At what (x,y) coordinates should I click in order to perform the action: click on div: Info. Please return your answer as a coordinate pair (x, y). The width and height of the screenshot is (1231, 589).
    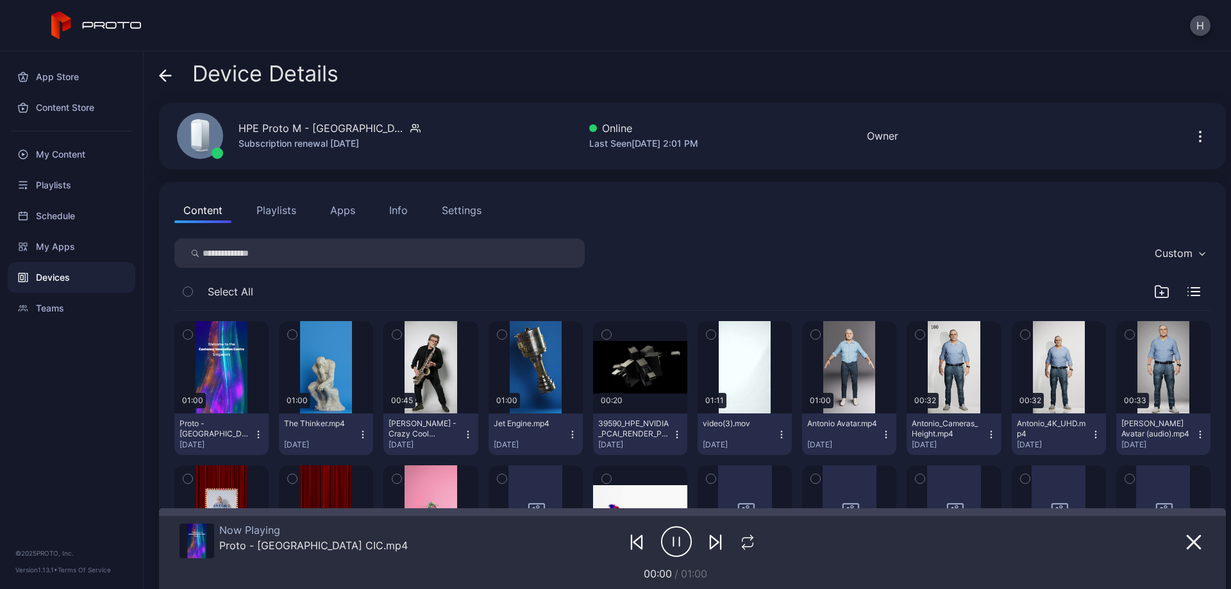
    Looking at the image, I should click on (398, 210).